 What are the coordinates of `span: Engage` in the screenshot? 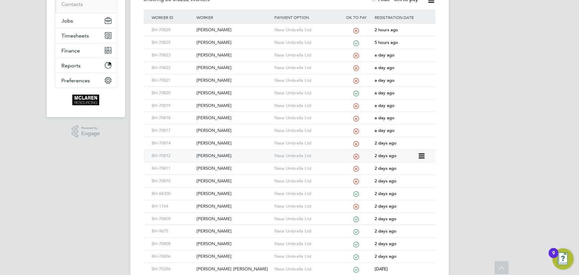 It's located at (91, 133).